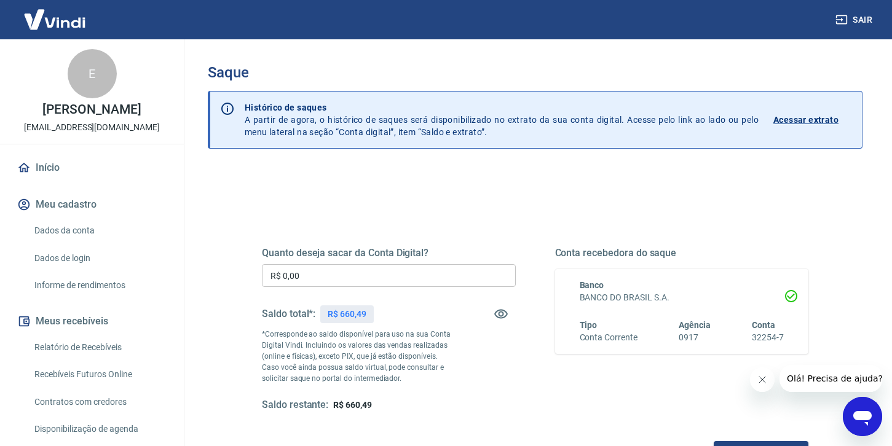 The height and width of the screenshot is (446, 892). What do you see at coordinates (695, 338) in the screenshot?
I see `h6: 0917` at bounding box center [695, 338].